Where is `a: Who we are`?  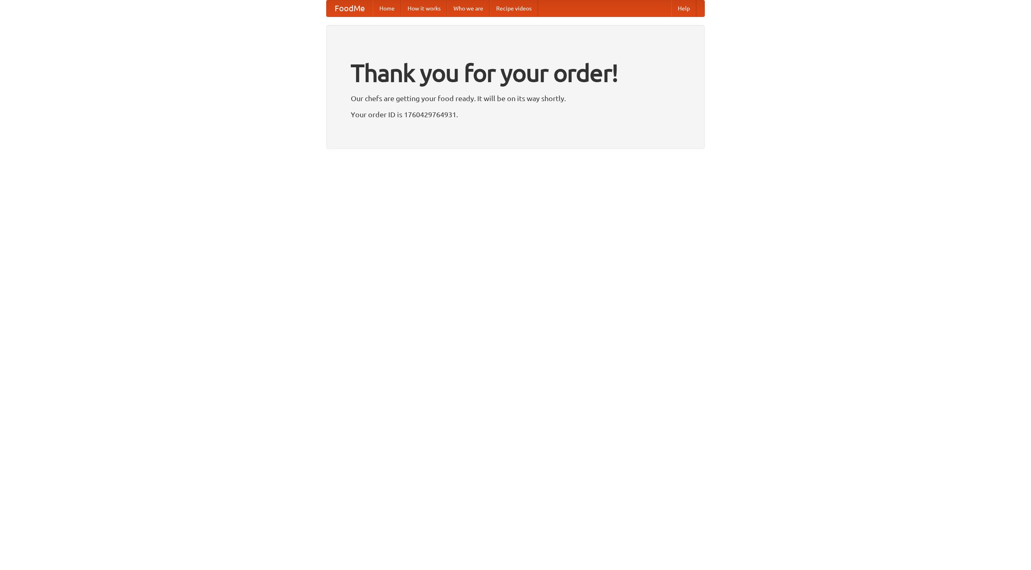
a: Who we are is located at coordinates (469, 8).